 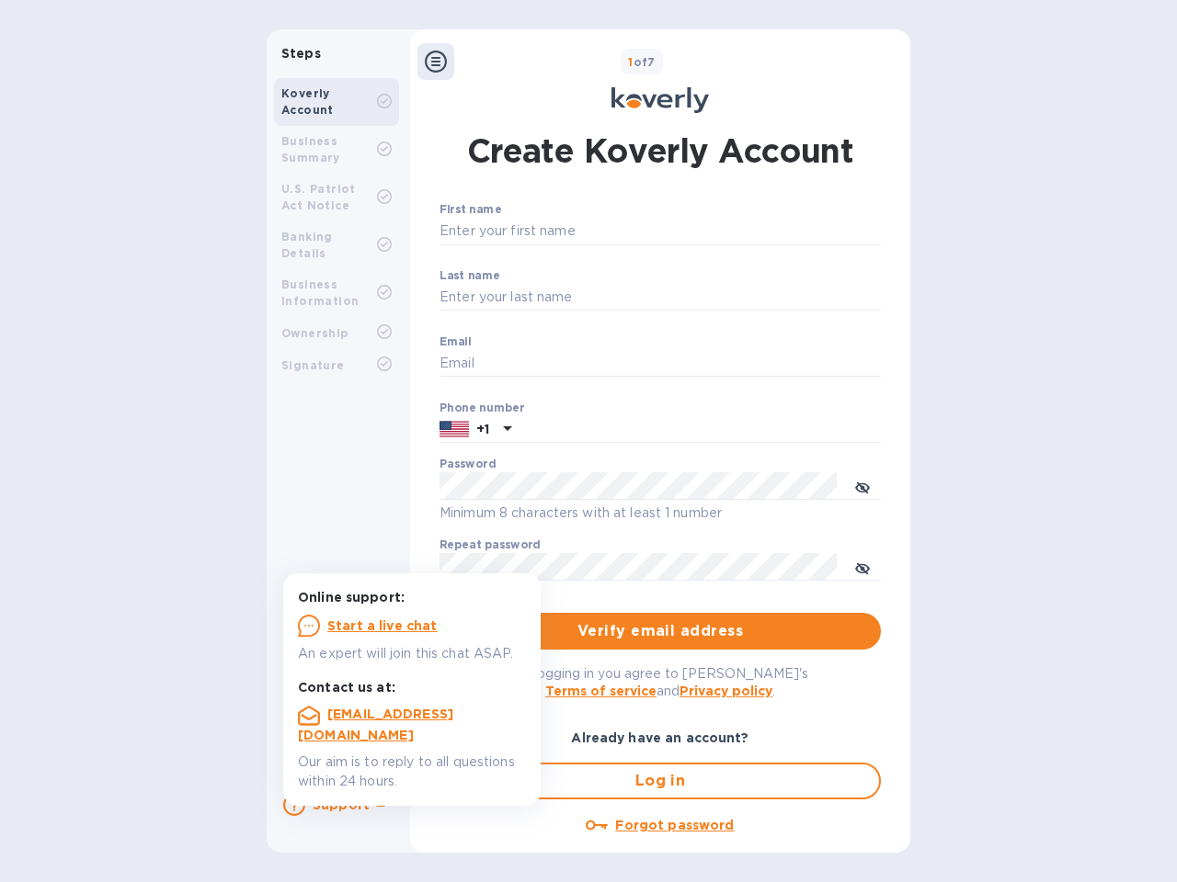 I want to click on b: Signature, so click(x=313, y=365).